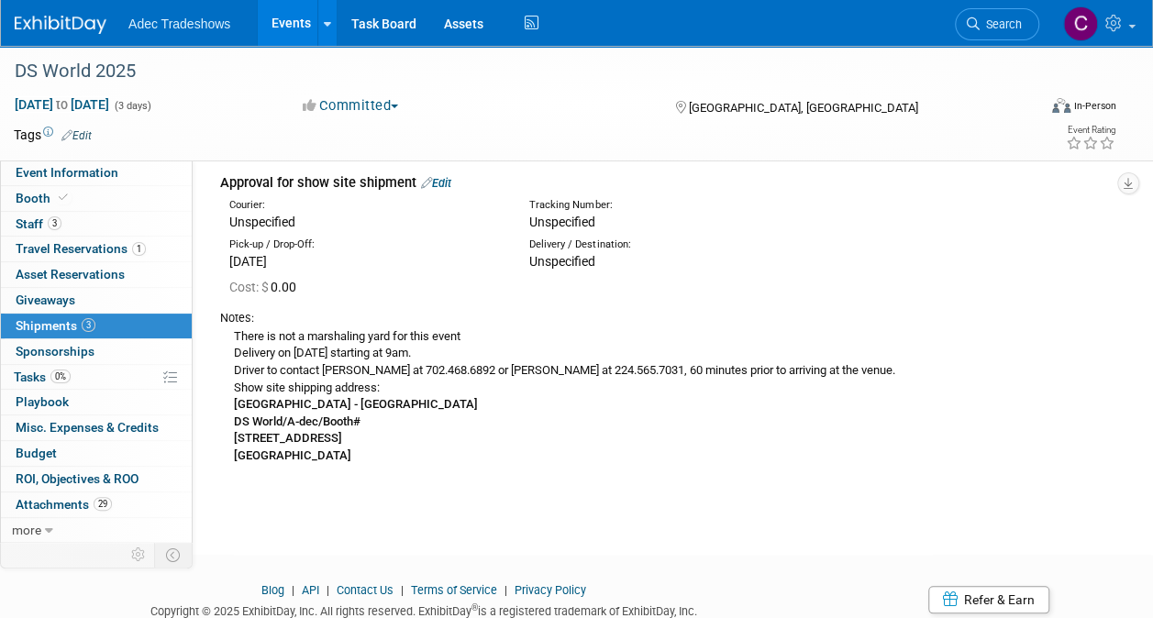  What do you see at coordinates (81, 249) in the screenshot?
I see `span: Travel Reservations` at bounding box center [81, 249].